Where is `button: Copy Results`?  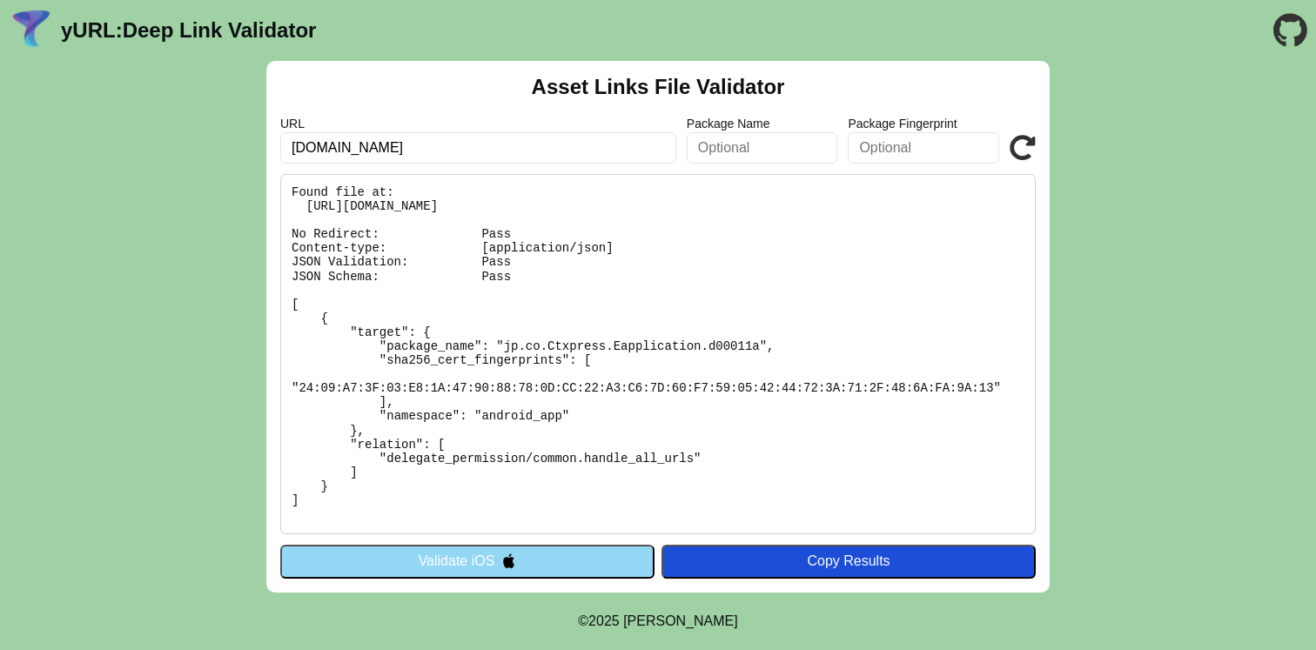
button: Copy Results is located at coordinates (848, 561).